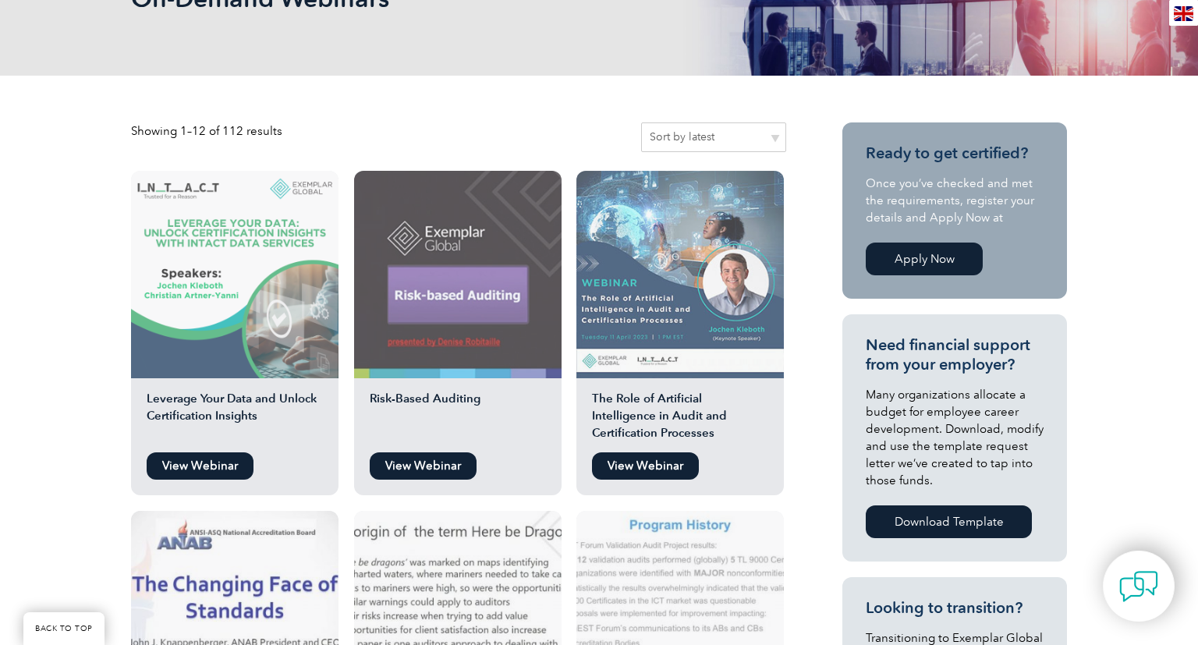 The height and width of the screenshot is (645, 1198). Describe the element at coordinates (207, 131) in the screenshot. I see `p: Showing 1–12 of 112 results` at that location.